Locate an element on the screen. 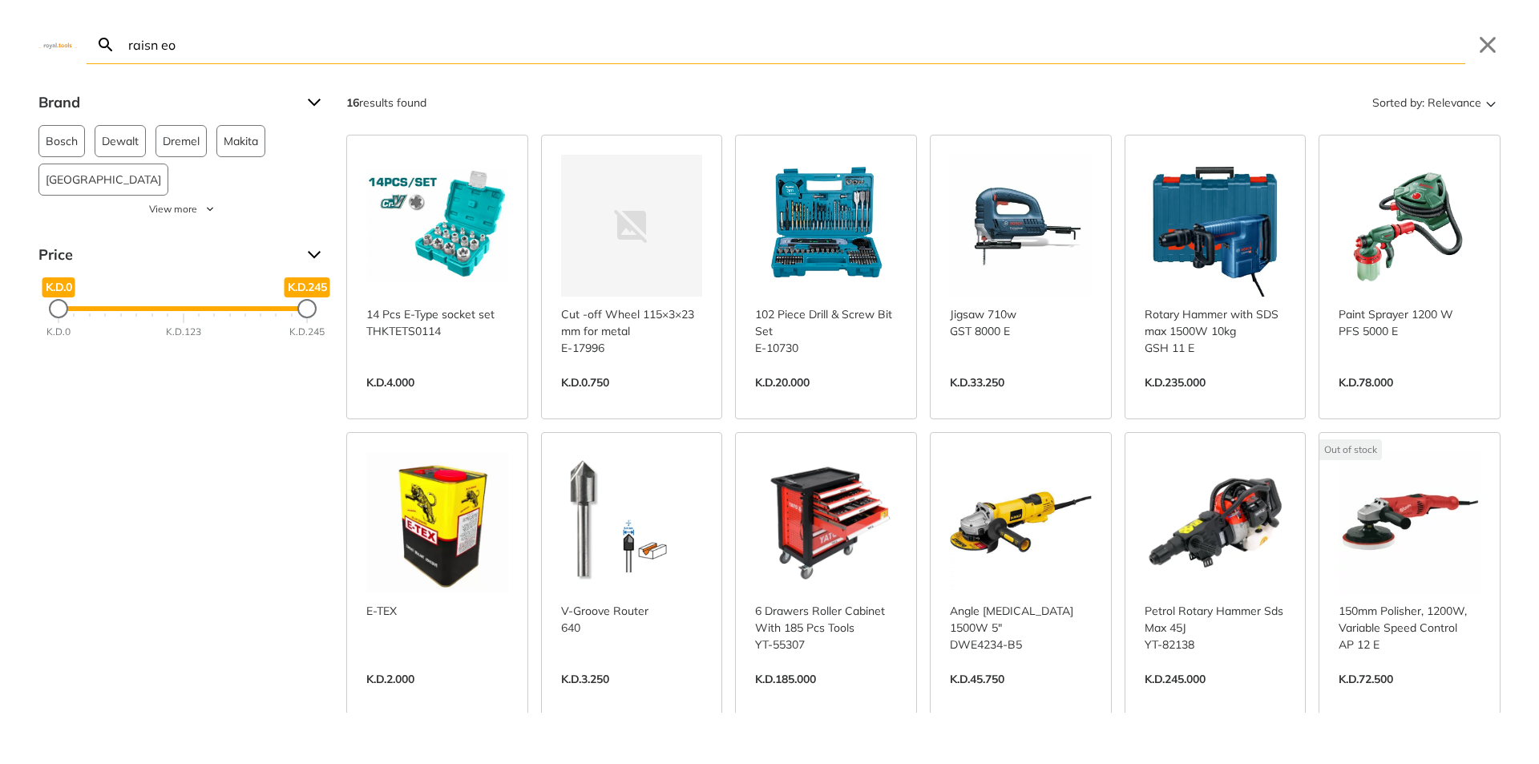  div: K.D.123 is located at coordinates (184, 332).